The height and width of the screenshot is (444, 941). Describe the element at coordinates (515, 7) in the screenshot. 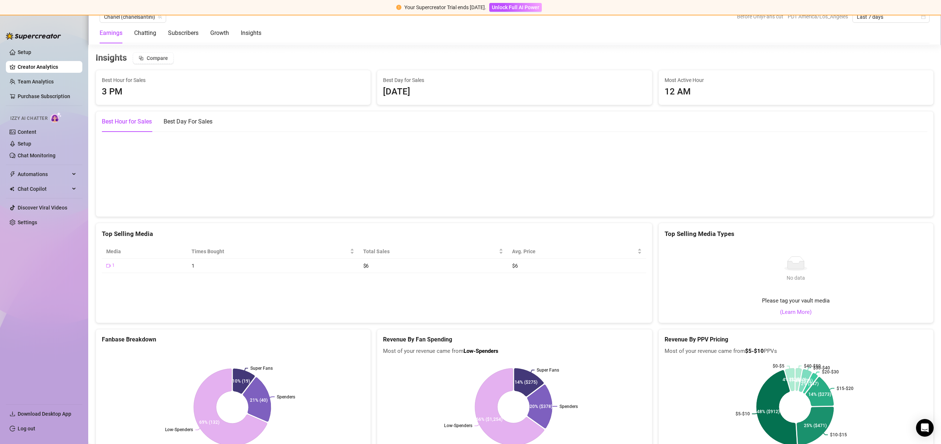

I see `span: Unlock Full AI Power` at that location.